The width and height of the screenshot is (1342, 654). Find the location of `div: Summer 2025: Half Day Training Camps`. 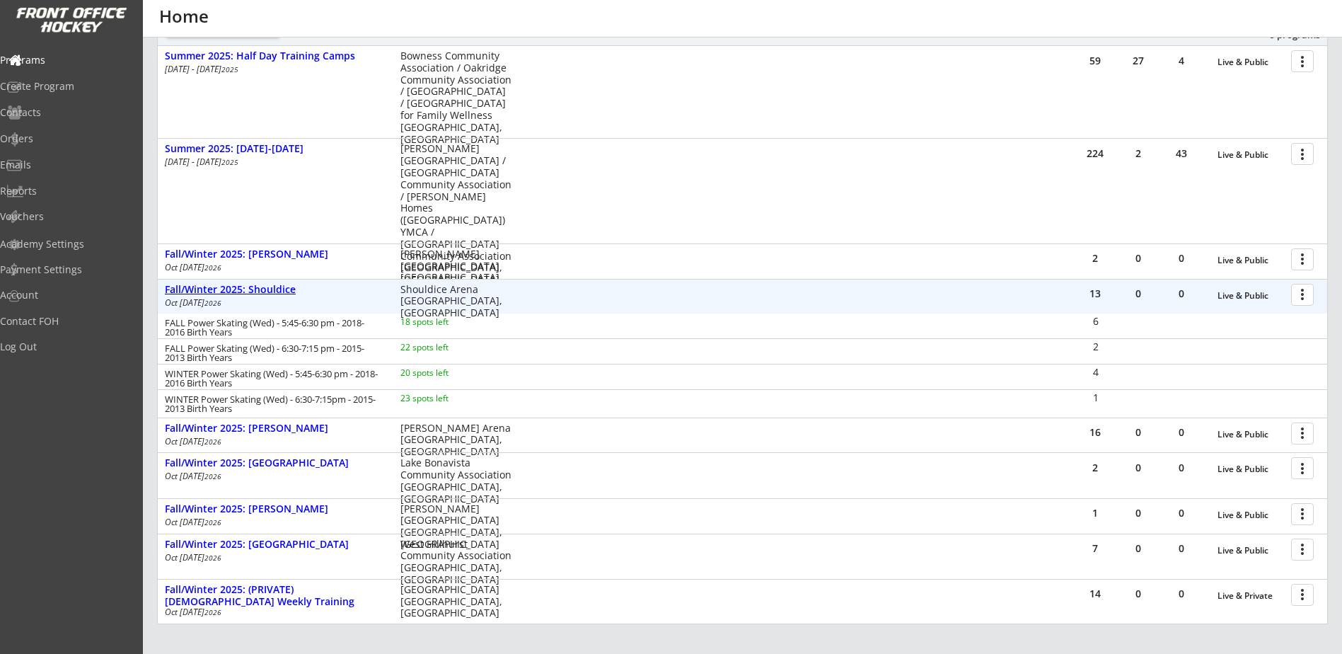

div: Summer 2025: Half Day Training Camps is located at coordinates (275, 56).